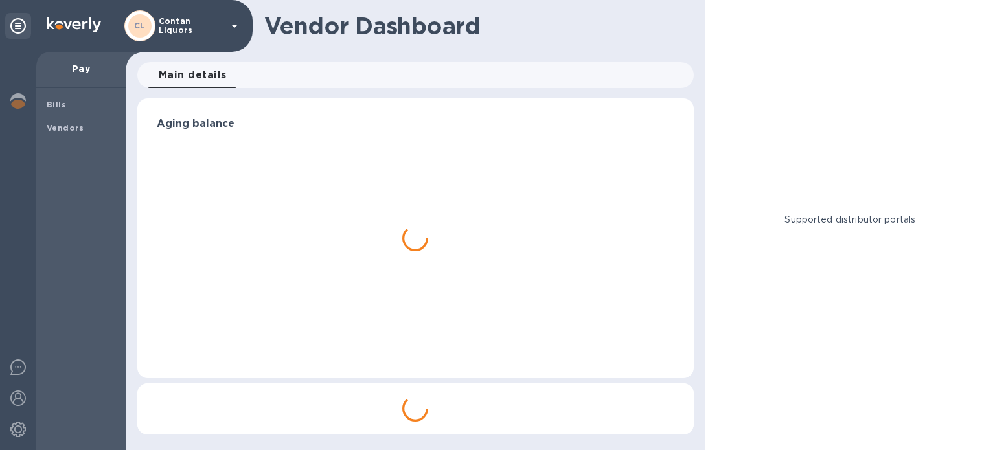  I want to click on h3: Aging balance, so click(415, 124).